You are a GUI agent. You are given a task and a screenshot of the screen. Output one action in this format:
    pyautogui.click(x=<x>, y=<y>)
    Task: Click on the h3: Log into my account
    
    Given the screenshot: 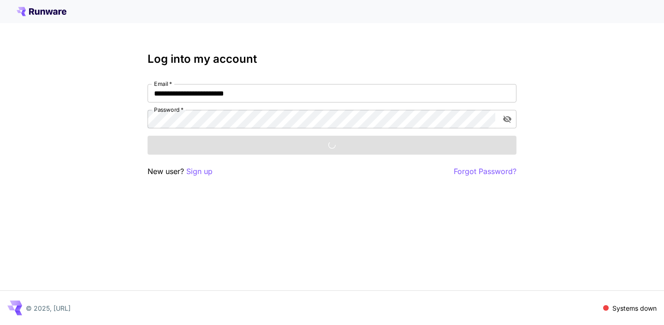 What is the action you would take?
    pyautogui.click(x=332, y=59)
    